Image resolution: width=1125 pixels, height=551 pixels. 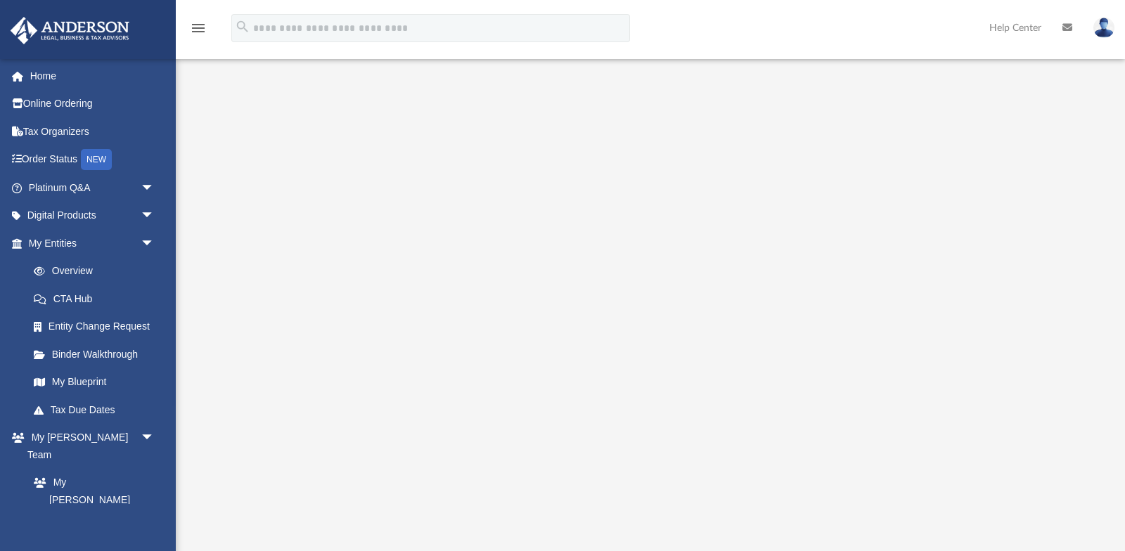 What do you see at coordinates (93, 76) in the screenshot?
I see `a: Home` at bounding box center [93, 76].